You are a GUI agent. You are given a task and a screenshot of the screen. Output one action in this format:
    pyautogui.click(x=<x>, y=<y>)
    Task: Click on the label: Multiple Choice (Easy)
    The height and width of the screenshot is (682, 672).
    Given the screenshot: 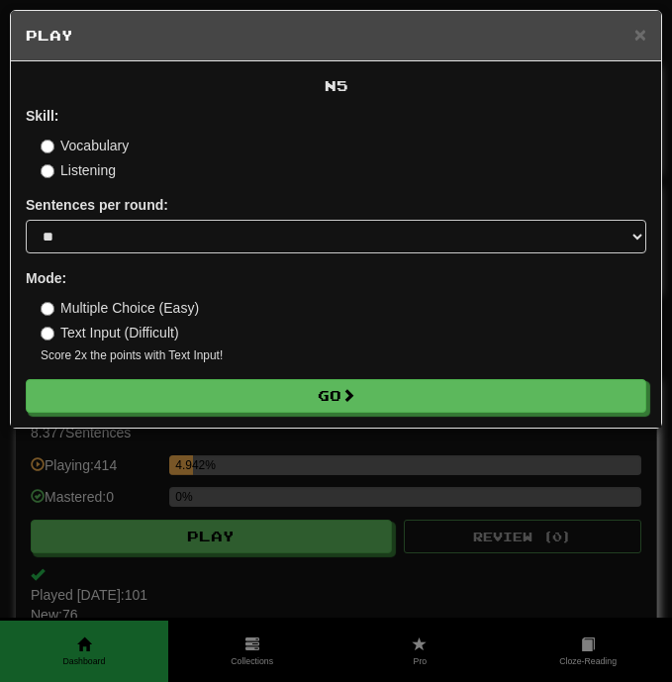 What is the action you would take?
    pyautogui.click(x=120, y=308)
    